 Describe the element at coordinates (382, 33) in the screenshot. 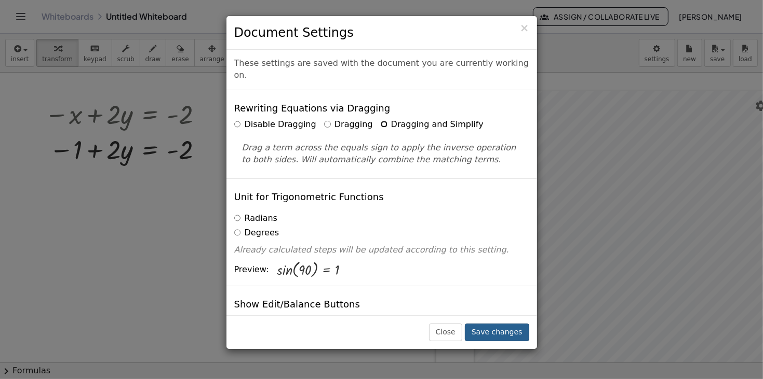

I see `h3: Document Settings` at that location.